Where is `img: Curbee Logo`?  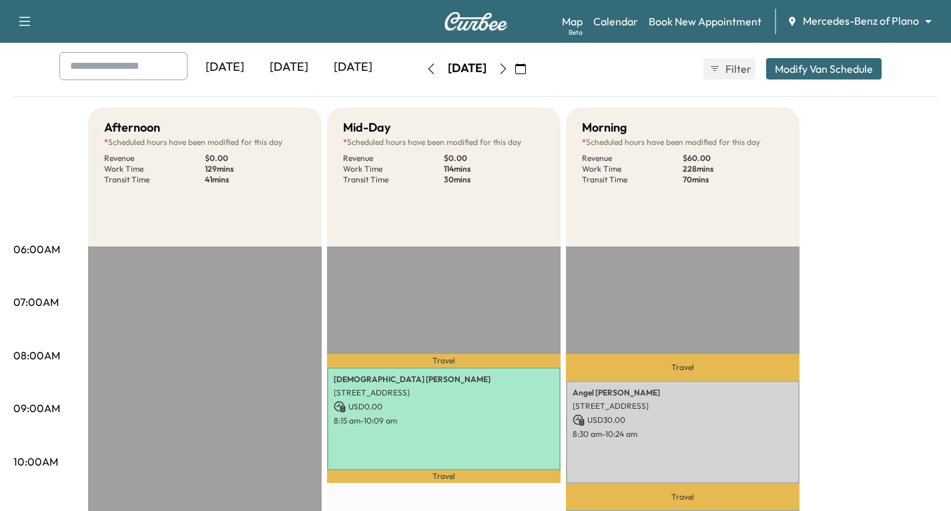
img: Curbee Logo is located at coordinates (476, 21).